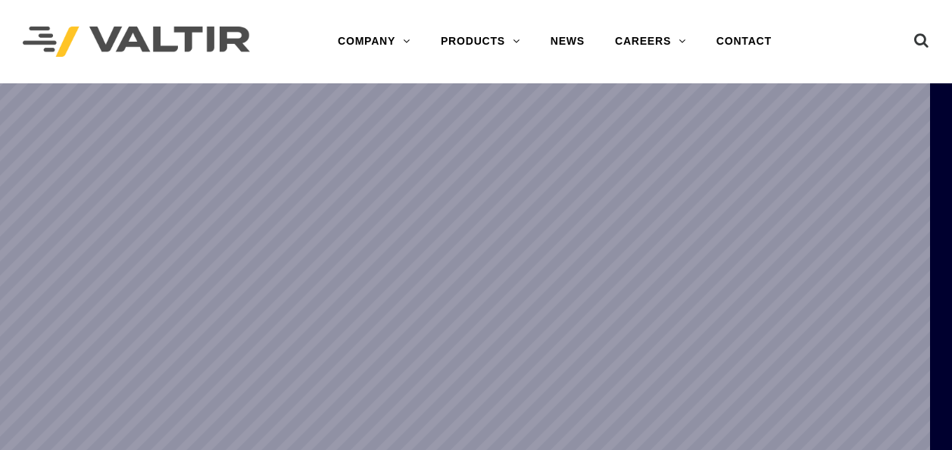 This screenshot has height=450, width=952. What do you see at coordinates (651, 42) in the screenshot?
I see `a: CAREERS` at bounding box center [651, 42].